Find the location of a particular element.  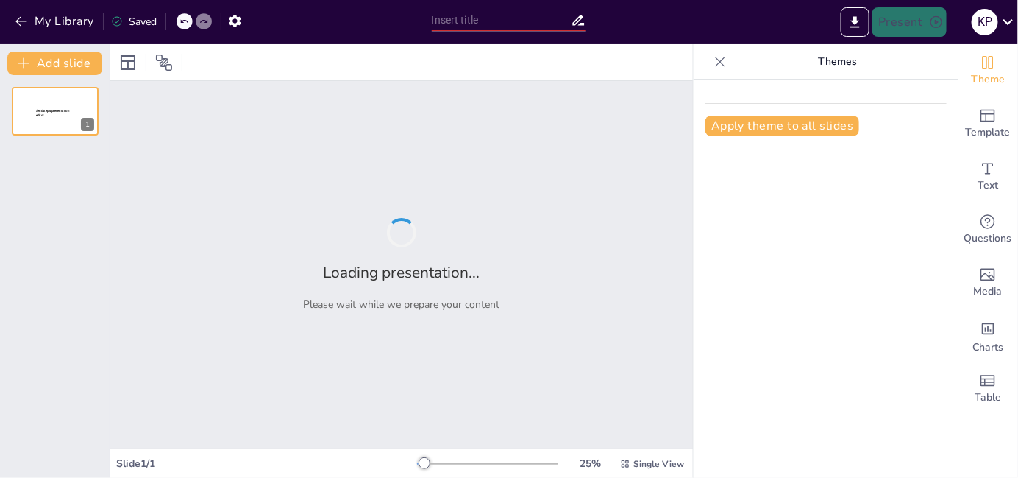

div: Add charts and graphs is located at coordinates (988, 336).